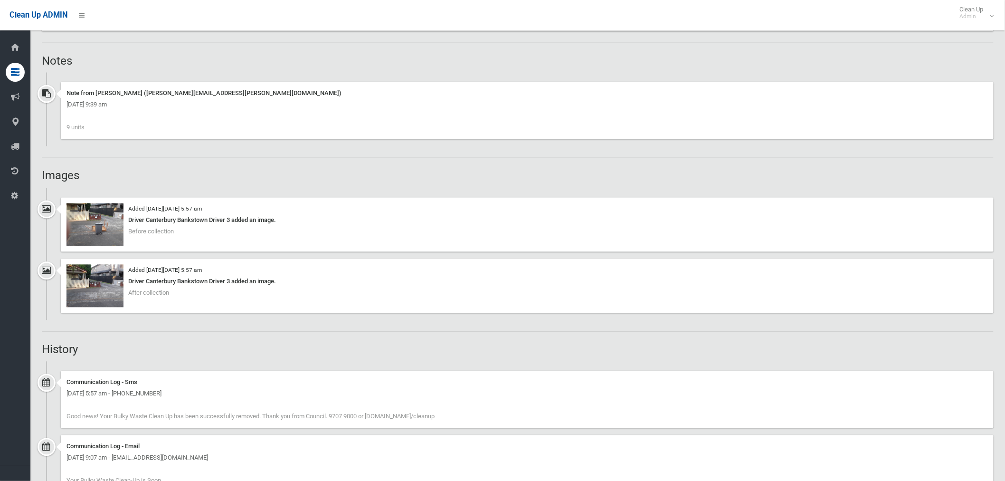  Describe the element at coordinates (518, 350) in the screenshot. I see `h2: History` at that location.